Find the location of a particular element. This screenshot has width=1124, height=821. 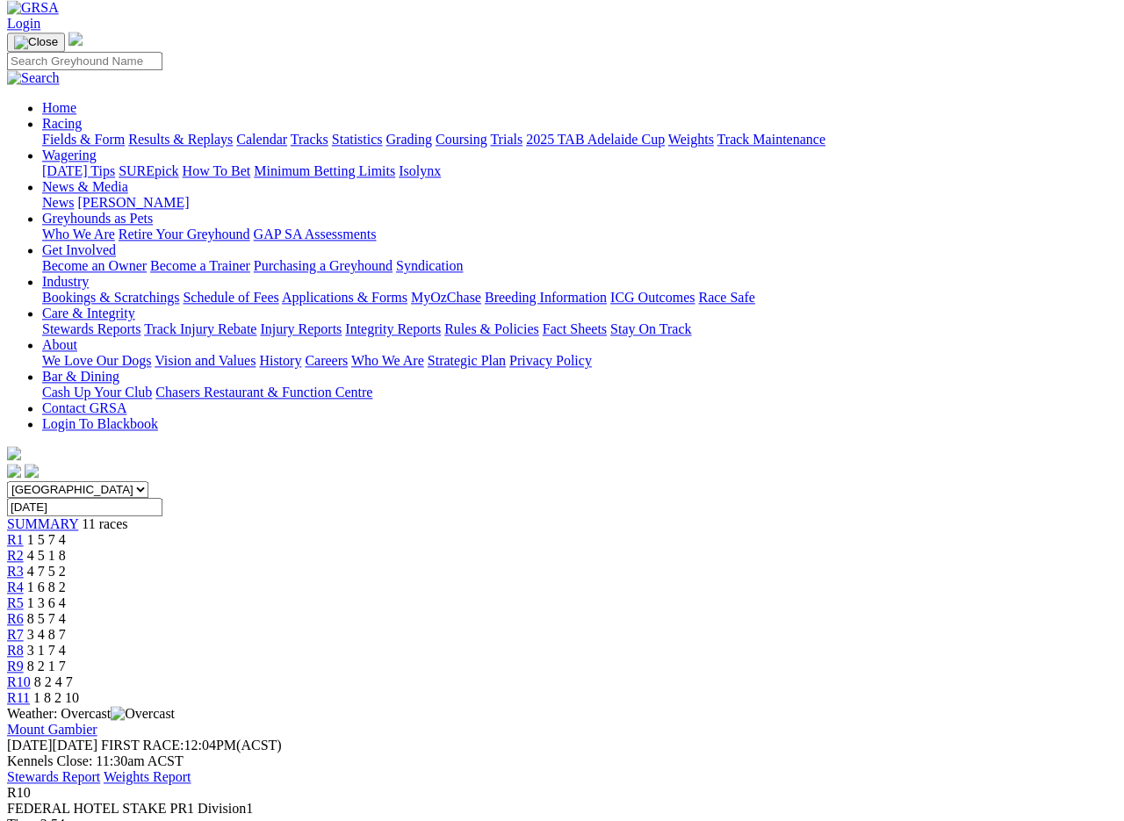

a: Become an Owner is located at coordinates (94, 265).